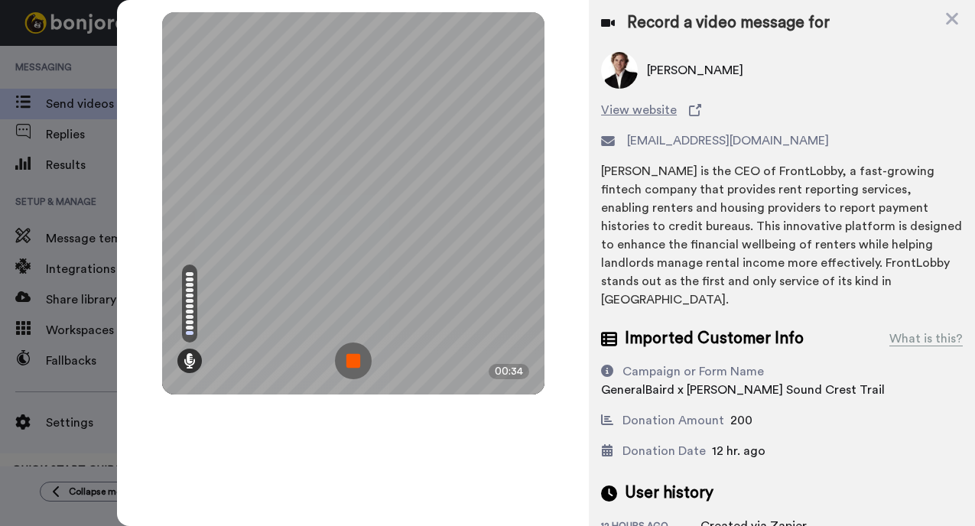 This screenshot has height=526, width=975. I want to click on span: 200, so click(741, 421).